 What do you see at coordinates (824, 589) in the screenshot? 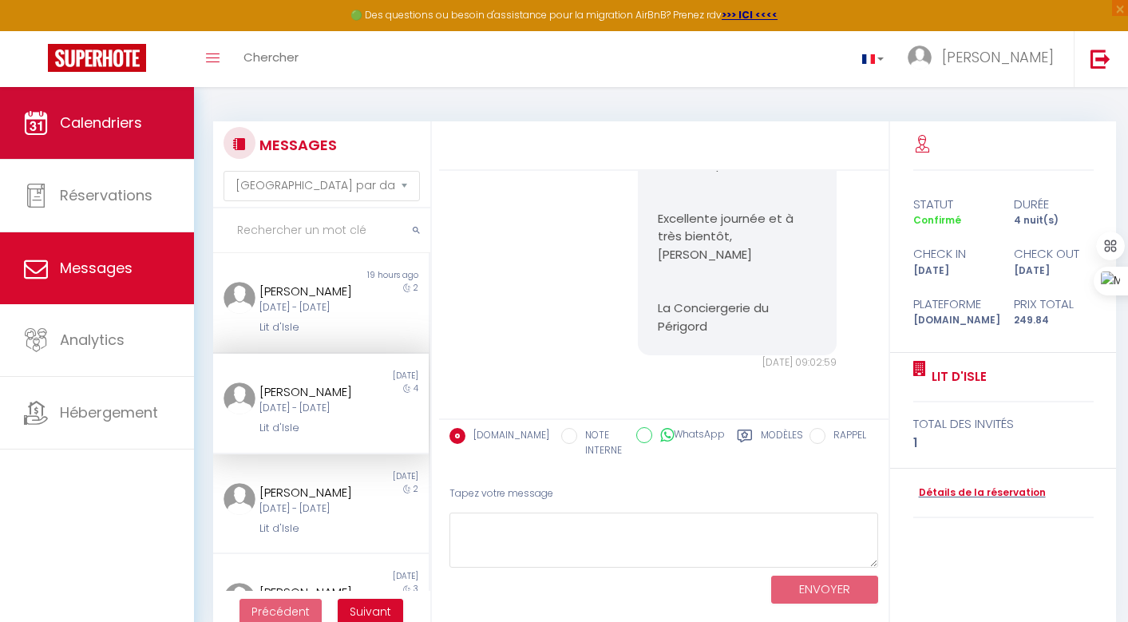
I see `button: ENVOYER` at bounding box center [824, 589].